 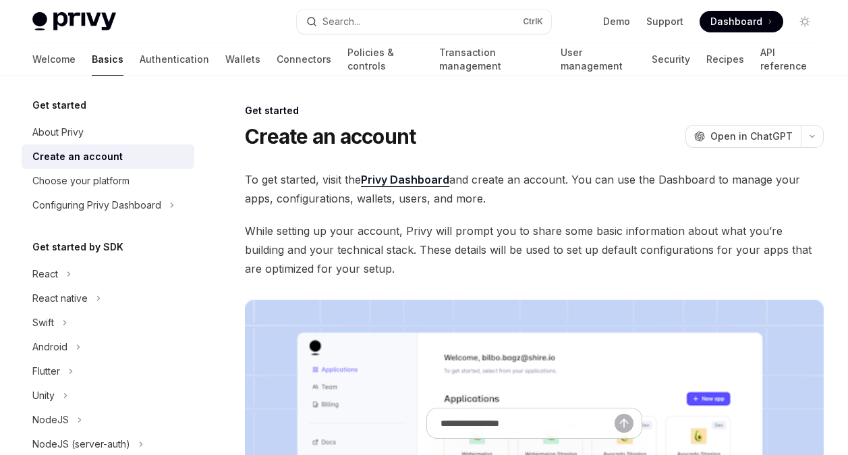 What do you see at coordinates (108, 371) in the screenshot?
I see `button: Toggle Flutter section` at bounding box center [108, 371].